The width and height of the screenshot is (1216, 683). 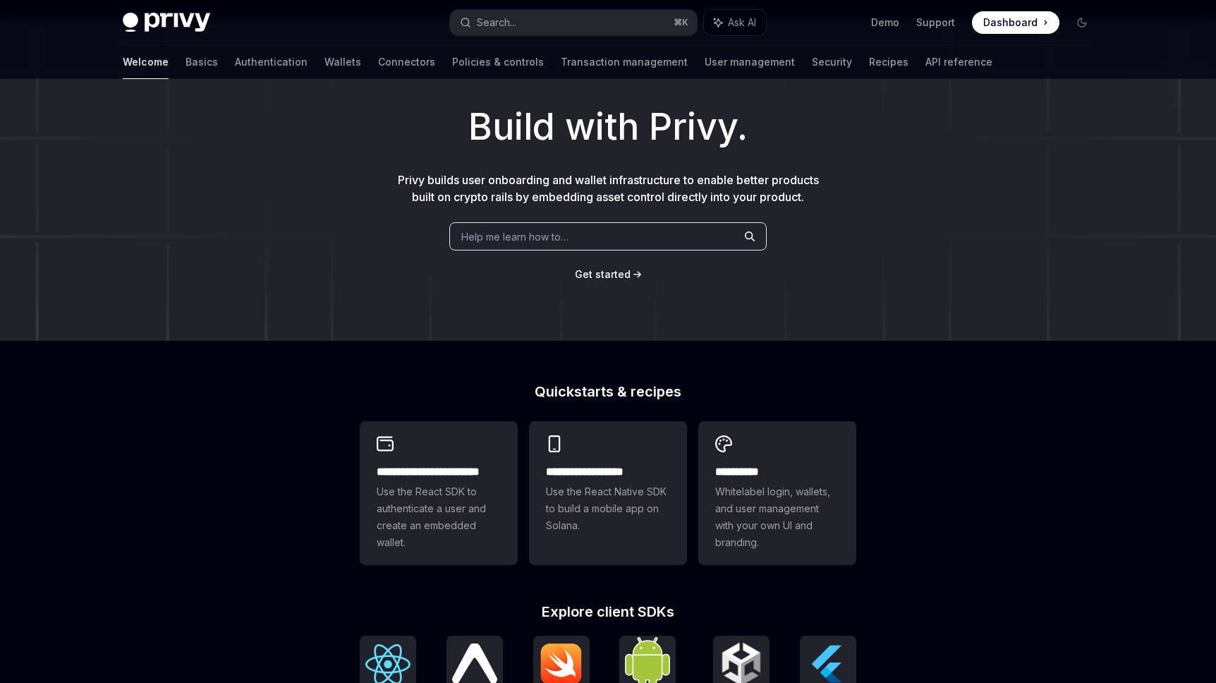 What do you see at coordinates (496, 23) in the screenshot?
I see `div: Search...` at bounding box center [496, 23].